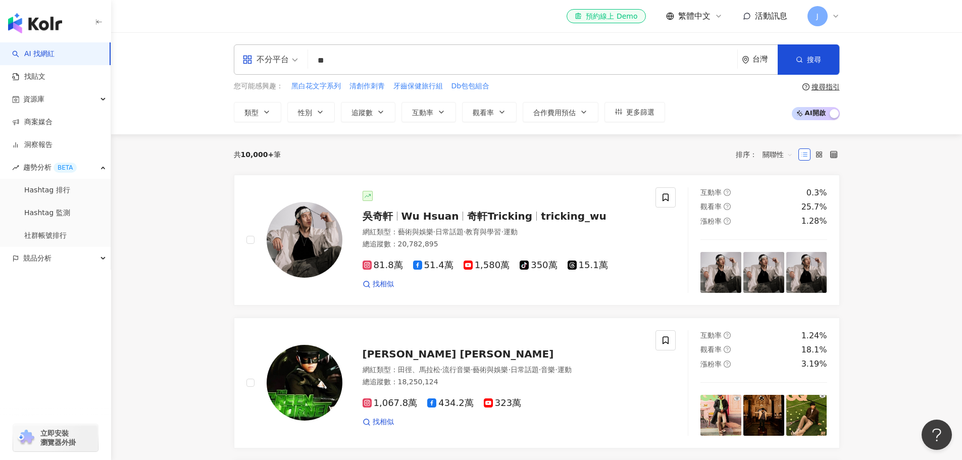 The width and height of the screenshot is (962, 460). What do you see at coordinates (47, 213) in the screenshot?
I see `a: Hashtag 監測` at bounding box center [47, 213].